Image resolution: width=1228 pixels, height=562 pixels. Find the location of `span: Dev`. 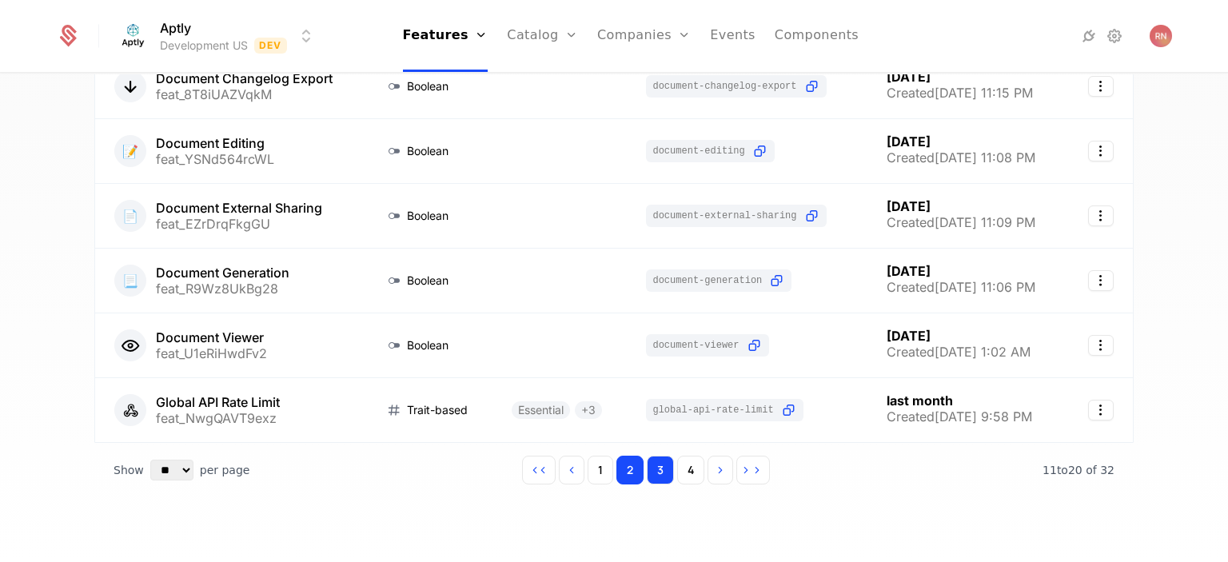

span: Dev is located at coordinates (270, 46).